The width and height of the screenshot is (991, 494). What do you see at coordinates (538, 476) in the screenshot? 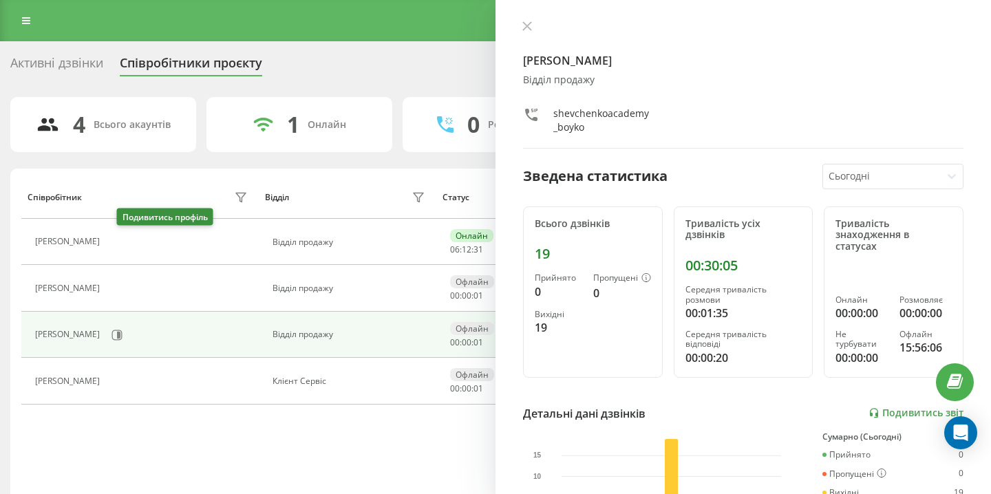
I see `text: 10` at bounding box center [538, 476].